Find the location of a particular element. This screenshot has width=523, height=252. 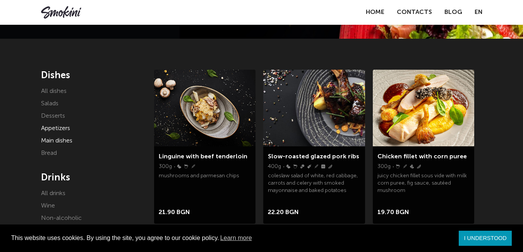

a: All dishes is located at coordinates (54, 91).